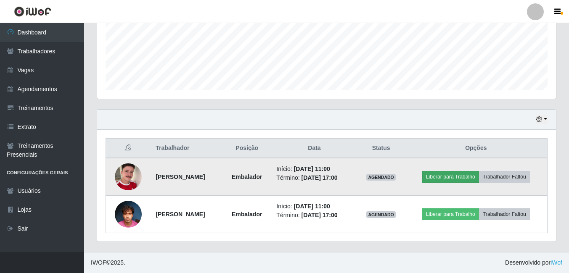 This screenshot has width=569, height=273. Describe the element at coordinates (534, 263) in the screenshot. I see `span: Desenvolvido por` at that location.